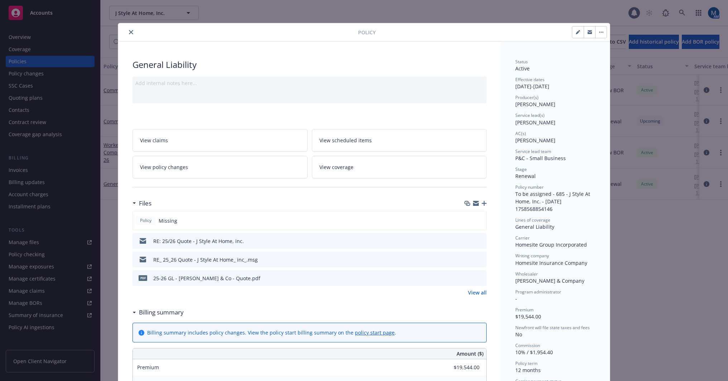 Image resolution: width=728 pixels, height=381 pixels. Describe the element at coordinates (534, 352) in the screenshot. I see `span: 10% / $1,954.40` at that location.